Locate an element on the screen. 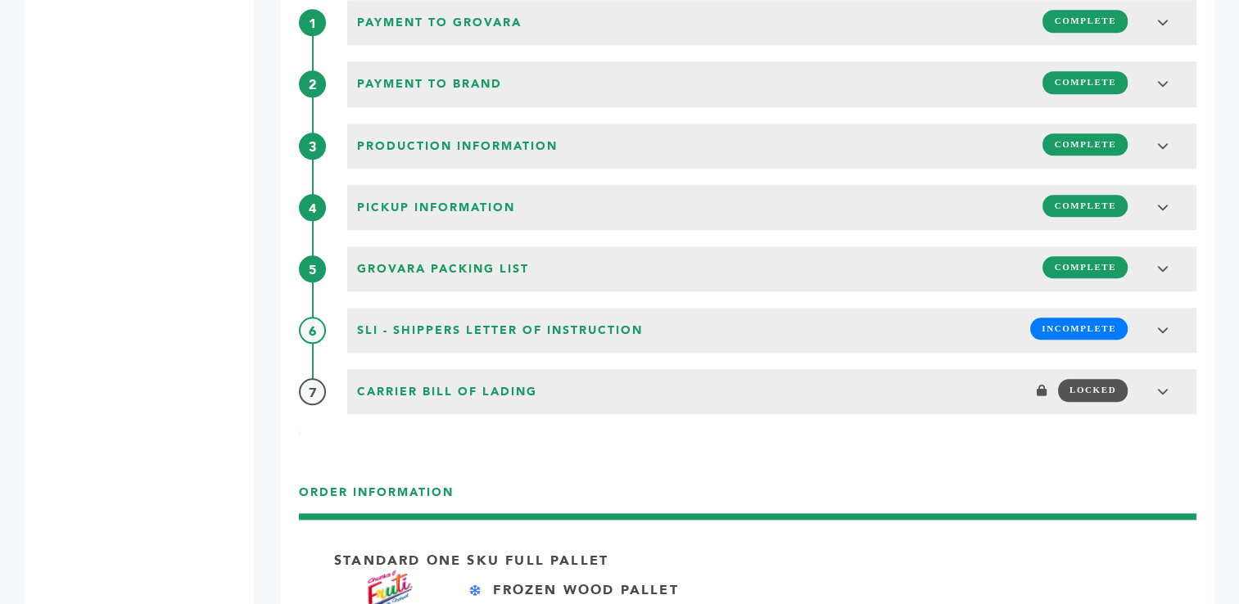 Image resolution: width=1239 pixels, height=604 pixels. span: Grovara Packing List is located at coordinates (443, 269).